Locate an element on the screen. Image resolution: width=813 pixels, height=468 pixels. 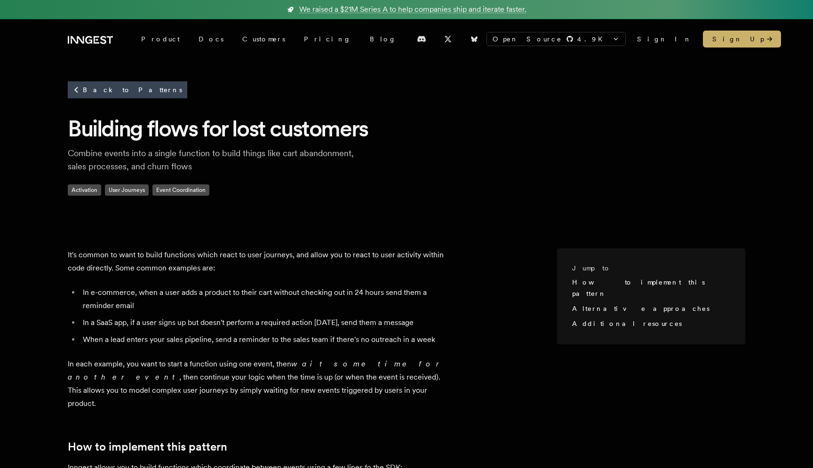
a: Discord is located at coordinates (422, 39).